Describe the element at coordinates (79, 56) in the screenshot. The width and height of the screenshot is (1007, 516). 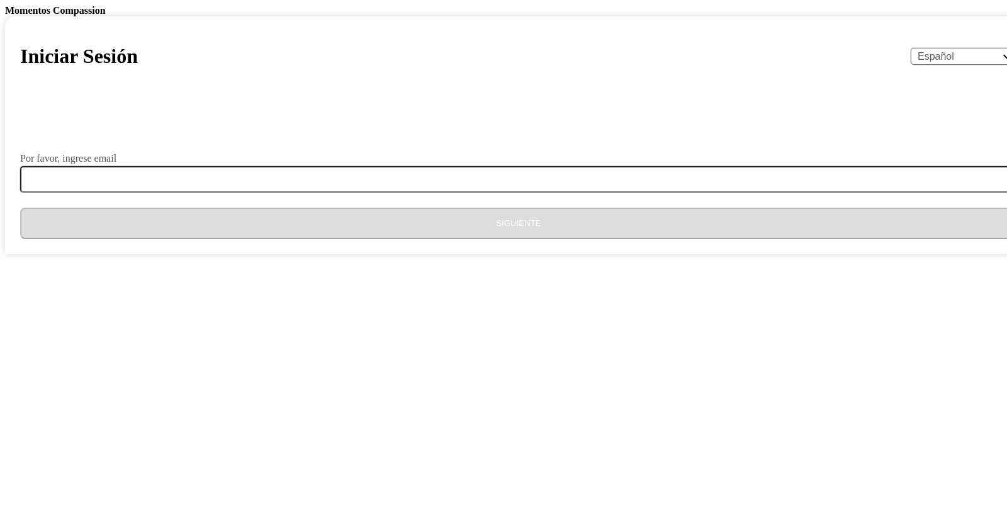
I see `h1: Iniciar Sesión` at that location.